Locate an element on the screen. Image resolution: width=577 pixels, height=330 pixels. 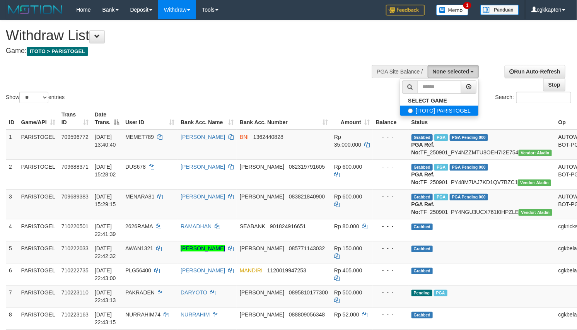
span: Rp 150.000 is located at coordinates (348, 248).